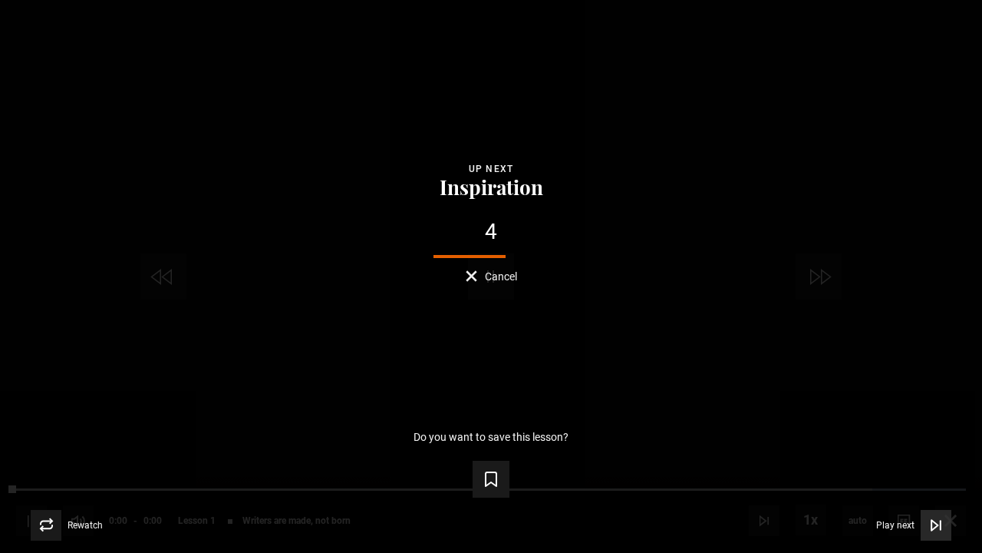 This screenshot has width=982, height=553. What do you see at coordinates (85, 525) in the screenshot?
I see `span: Rewatch` at bounding box center [85, 525].